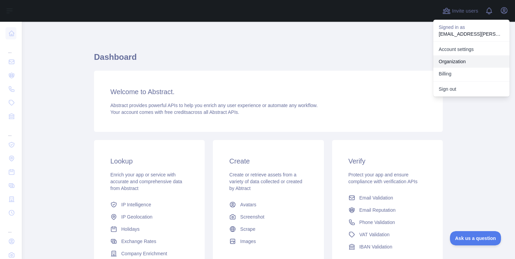  I want to click on span: Phone Validation, so click(377, 223).